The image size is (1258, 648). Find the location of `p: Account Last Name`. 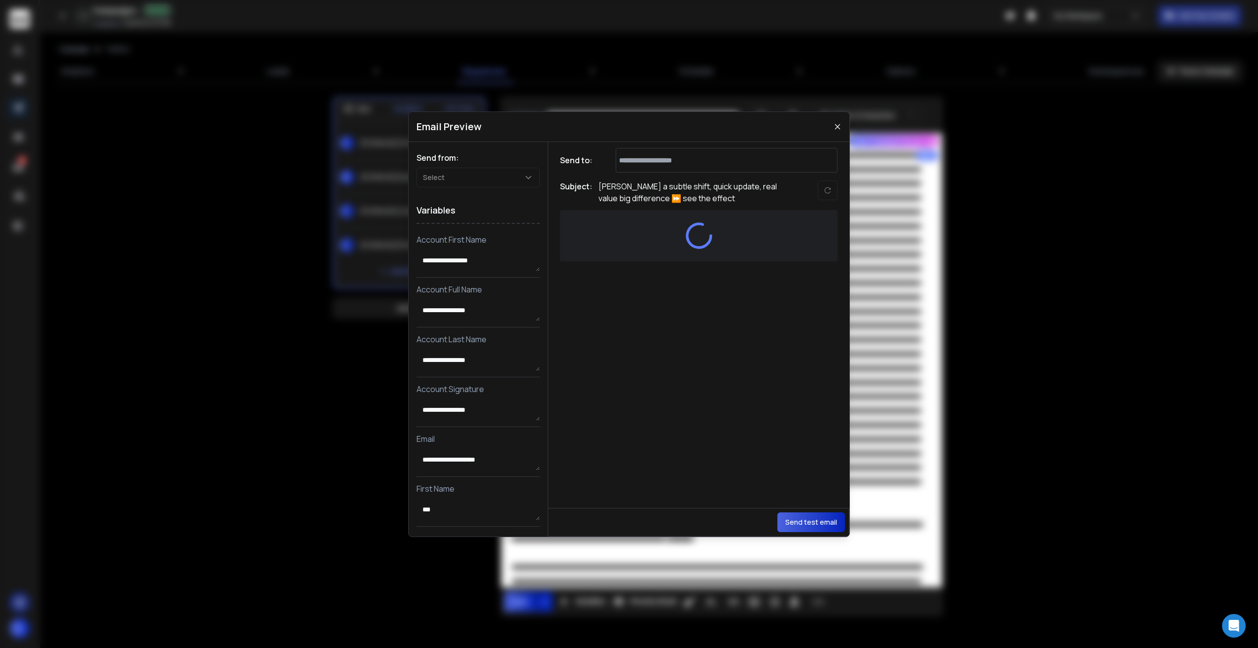

p: Account Last Name is located at coordinates (478, 339).